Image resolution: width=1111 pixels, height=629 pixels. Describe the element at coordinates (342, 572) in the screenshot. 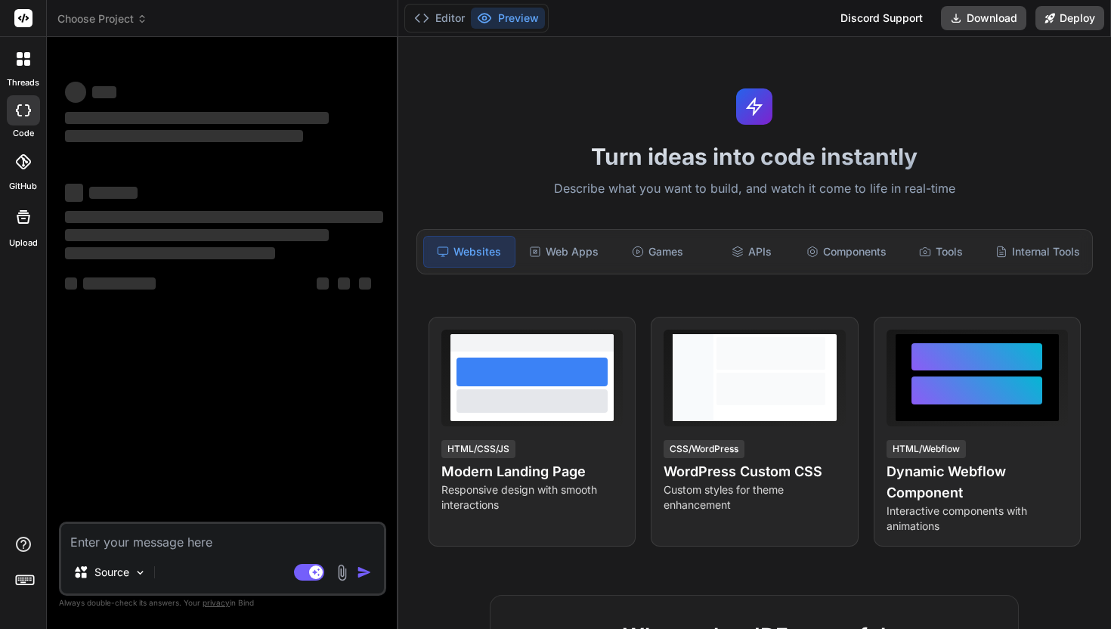

I see `img: attachment` at that location.